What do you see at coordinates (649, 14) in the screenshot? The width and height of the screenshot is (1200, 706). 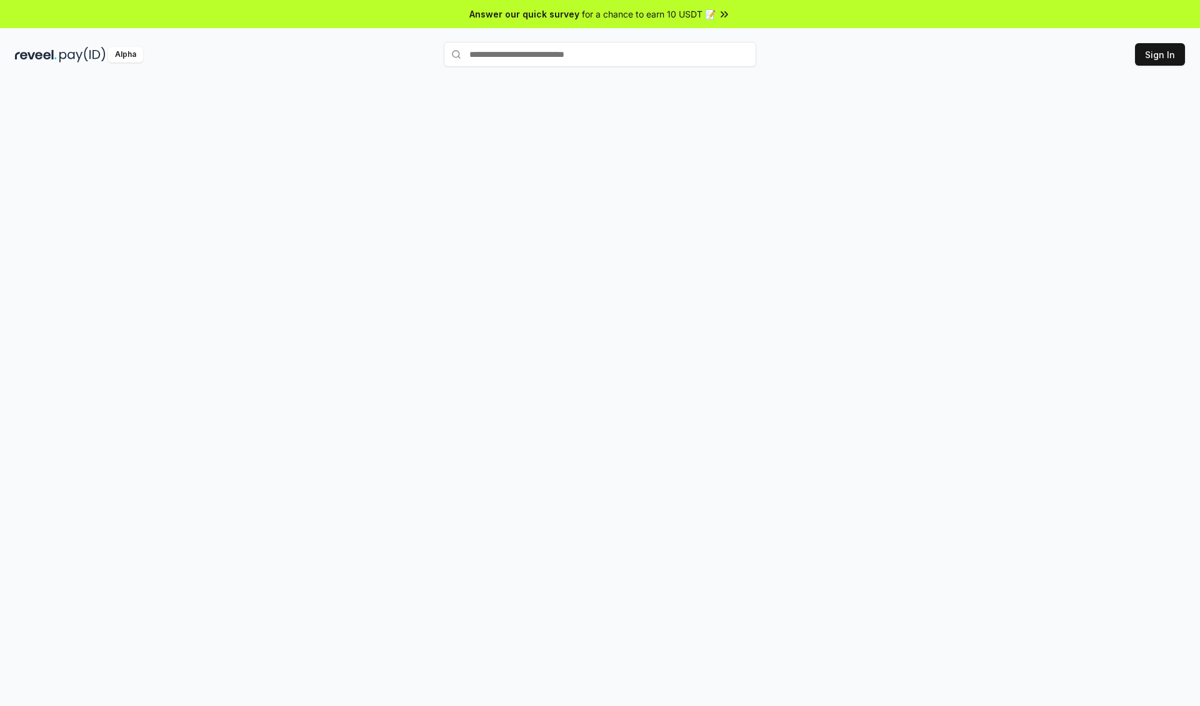 I see `span: for a chance to earn 10 USDT 📝` at bounding box center [649, 14].